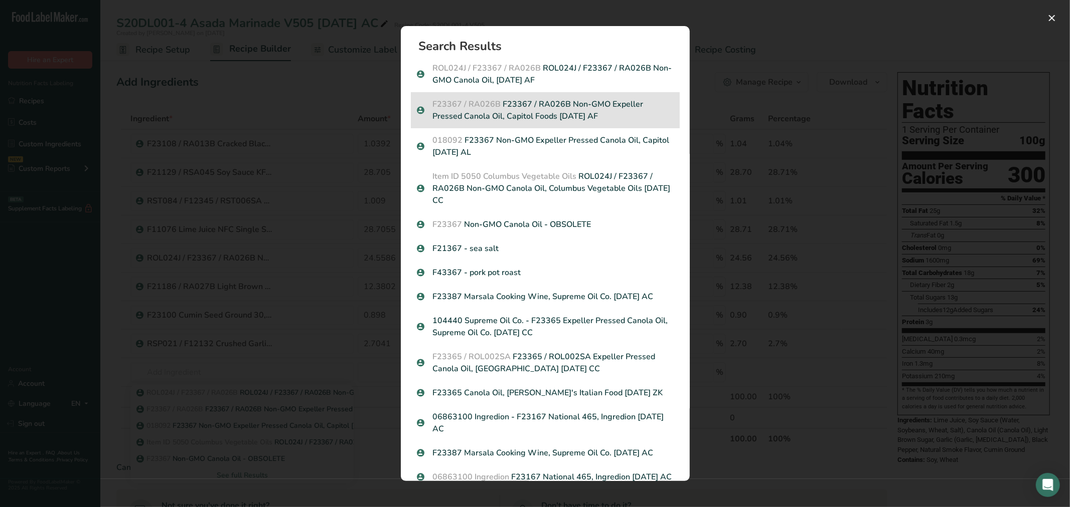 The image size is (1070, 507). Describe the element at coordinates (471, 477) in the screenshot. I see `span: 06863100 Ingredion` at that location.